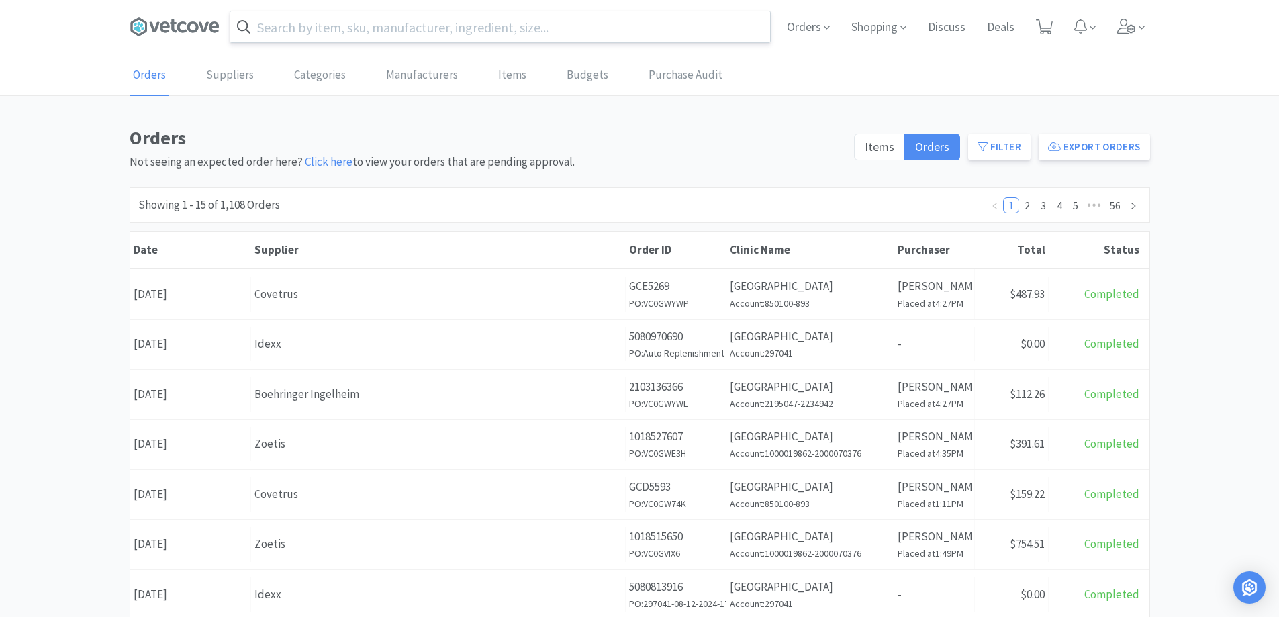 The width and height of the screenshot is (1279, 617). Describe the element at coordinates (676, 453) in the screenshot. I see `h6: PO: VC0GWE3H` at that location.